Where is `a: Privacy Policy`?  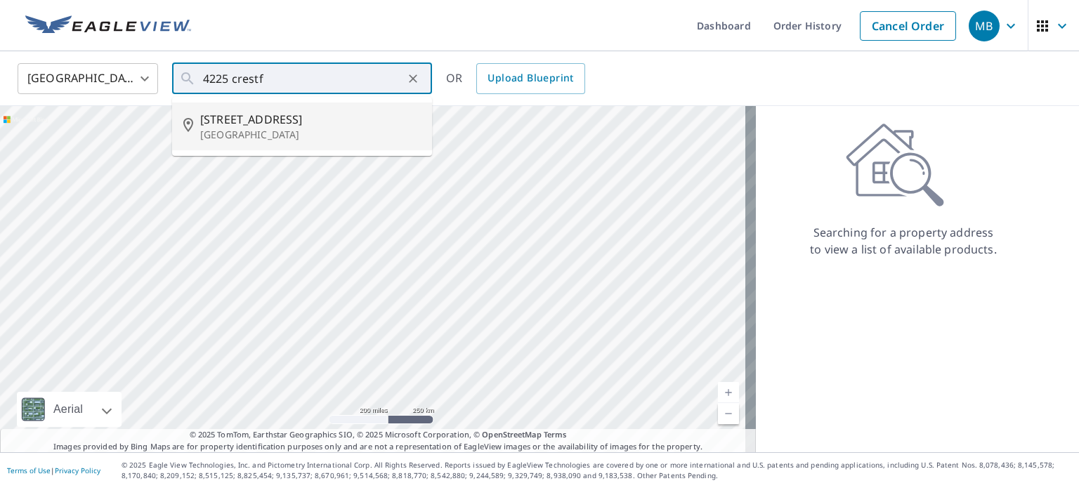
a: Privacy Policy is located at coordinates (77, 471).